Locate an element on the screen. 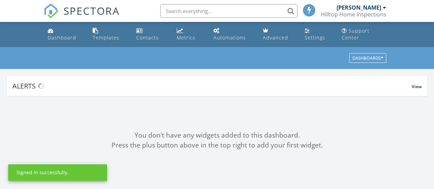 This screenshot has height=189, width=434. a: Support Center is located at coordinates (364, 34).